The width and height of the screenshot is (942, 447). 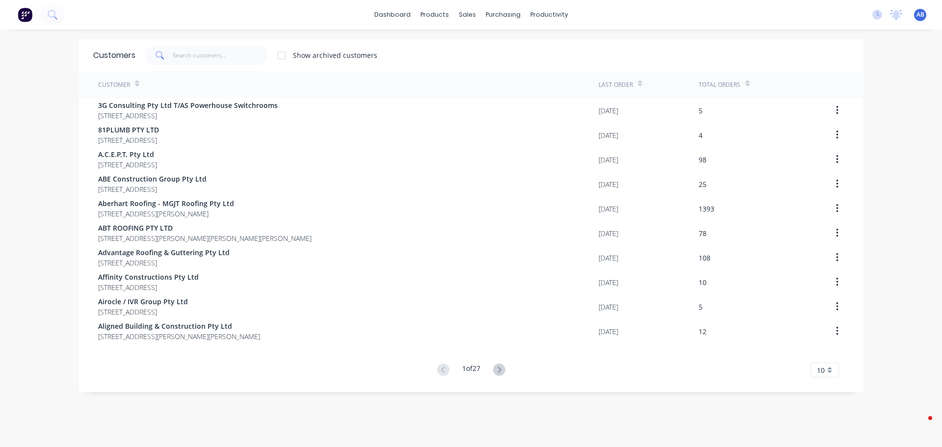 I want to click on img: Factory, so click(x=25, y=15).